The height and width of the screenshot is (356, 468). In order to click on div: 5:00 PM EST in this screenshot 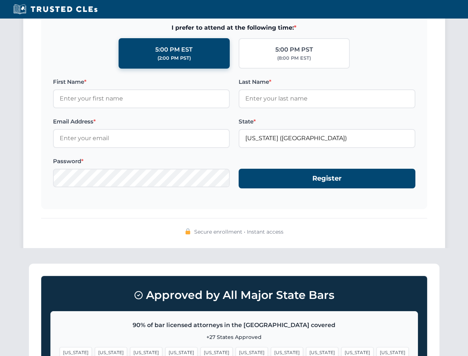, I will do `click(174, 50)`.